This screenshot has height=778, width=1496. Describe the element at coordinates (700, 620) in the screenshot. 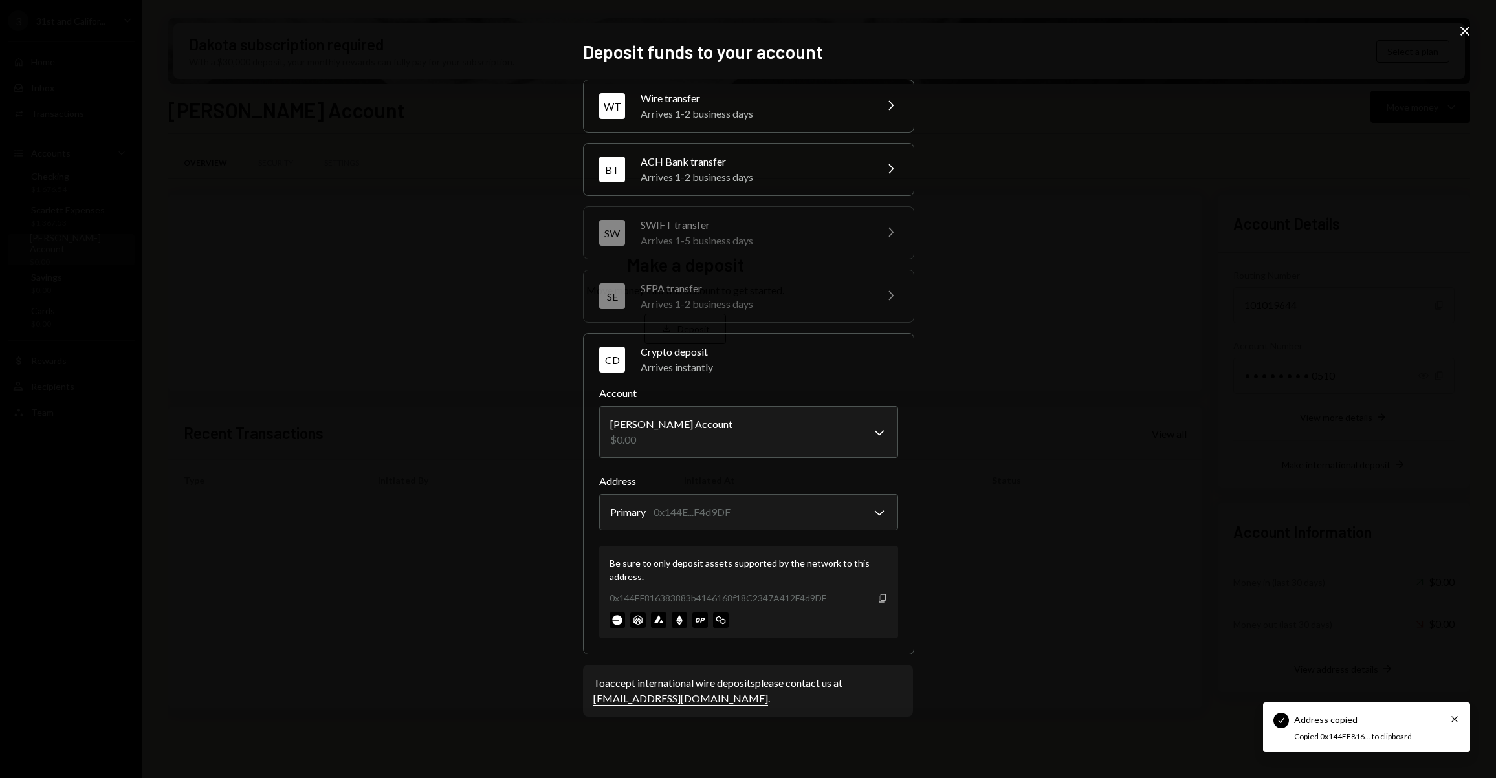

I see `img: optimism-mainnet` at that location.